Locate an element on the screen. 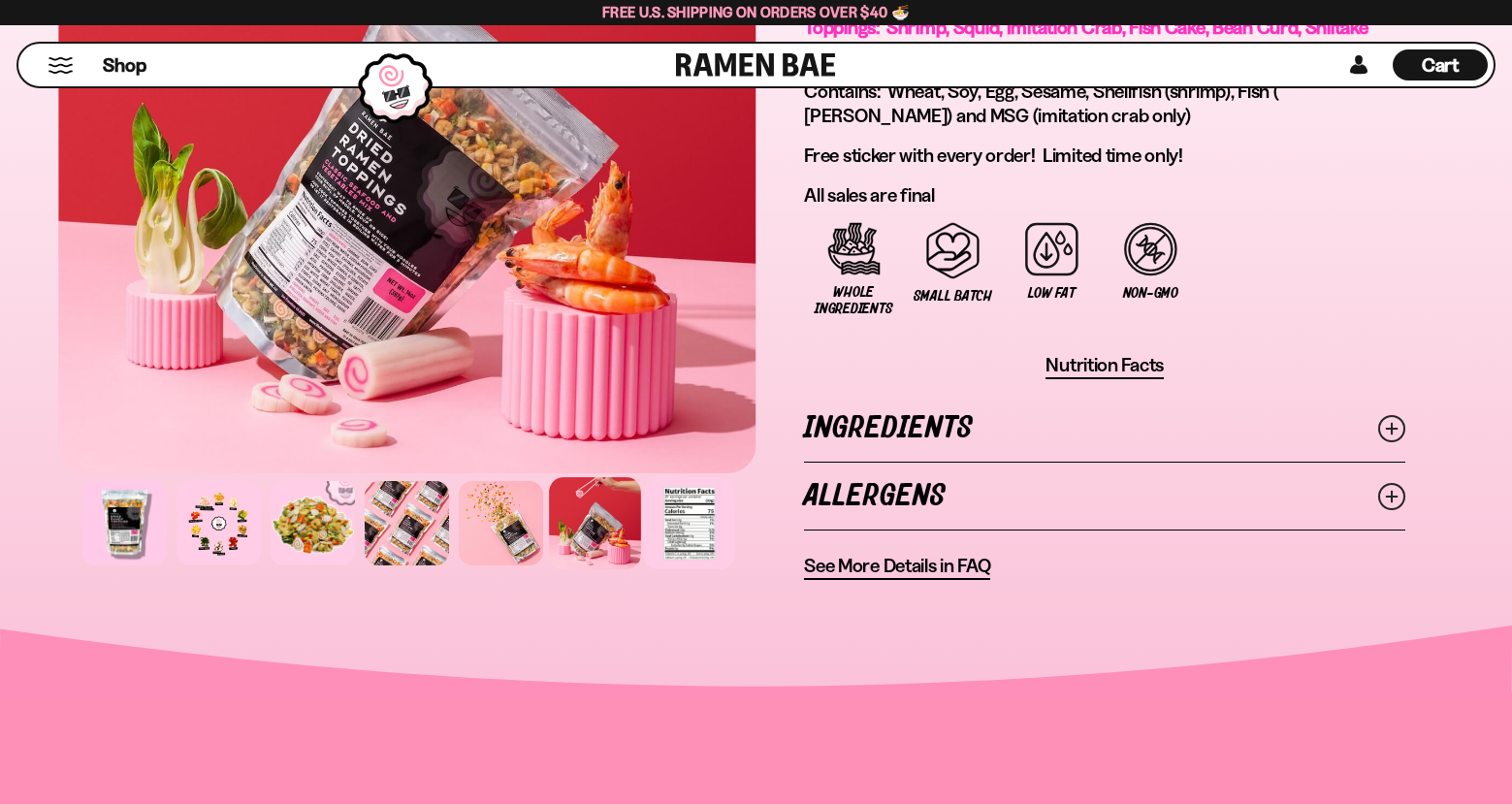  span: See More Details in FAQ is located at coordinates (897, 566).